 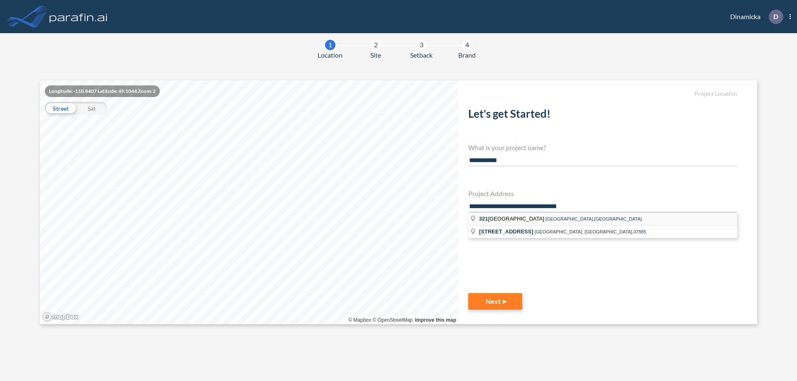 I want to click on a: Mapbox homepage, so click(x=61, y=317).